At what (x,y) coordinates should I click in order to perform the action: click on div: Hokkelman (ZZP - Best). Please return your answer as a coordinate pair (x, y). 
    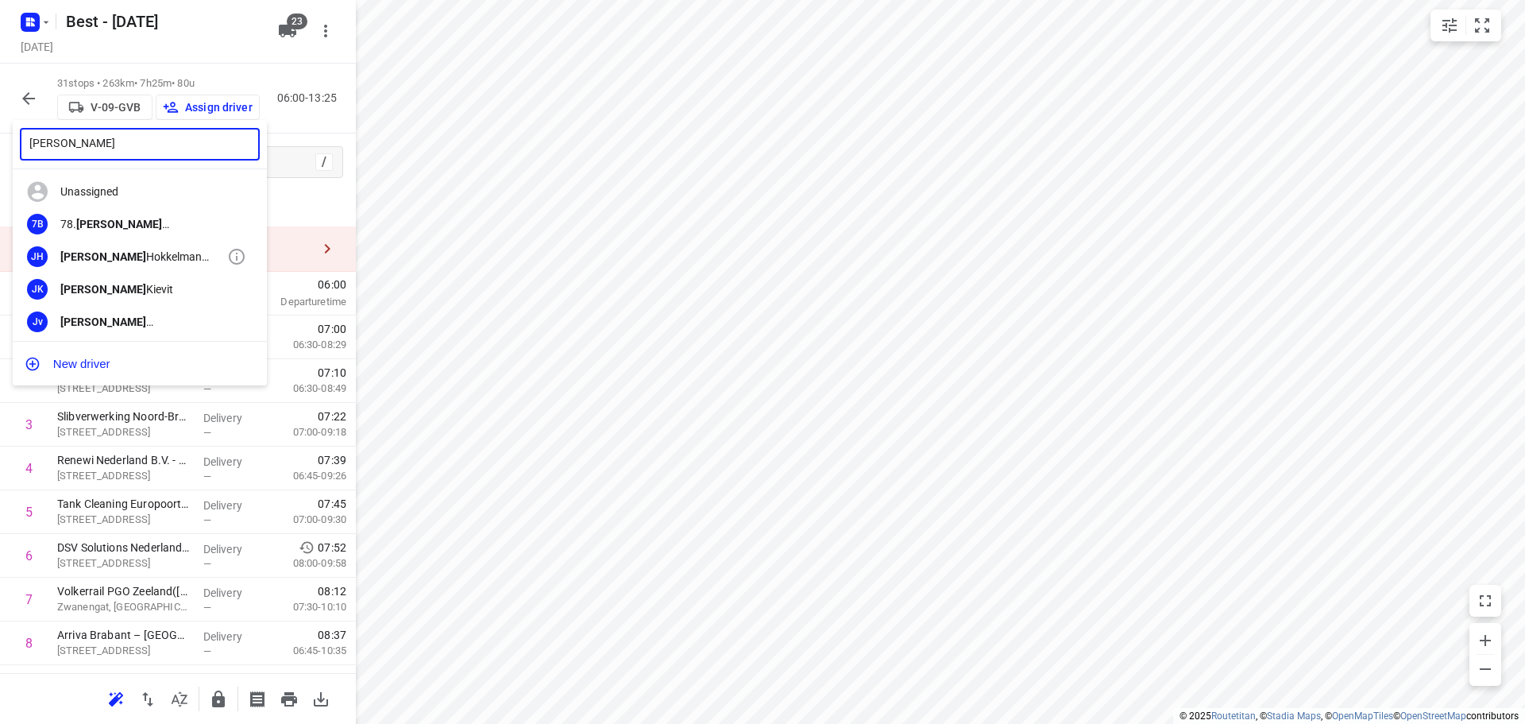
    Looking at the image, I should click on (144, 257).